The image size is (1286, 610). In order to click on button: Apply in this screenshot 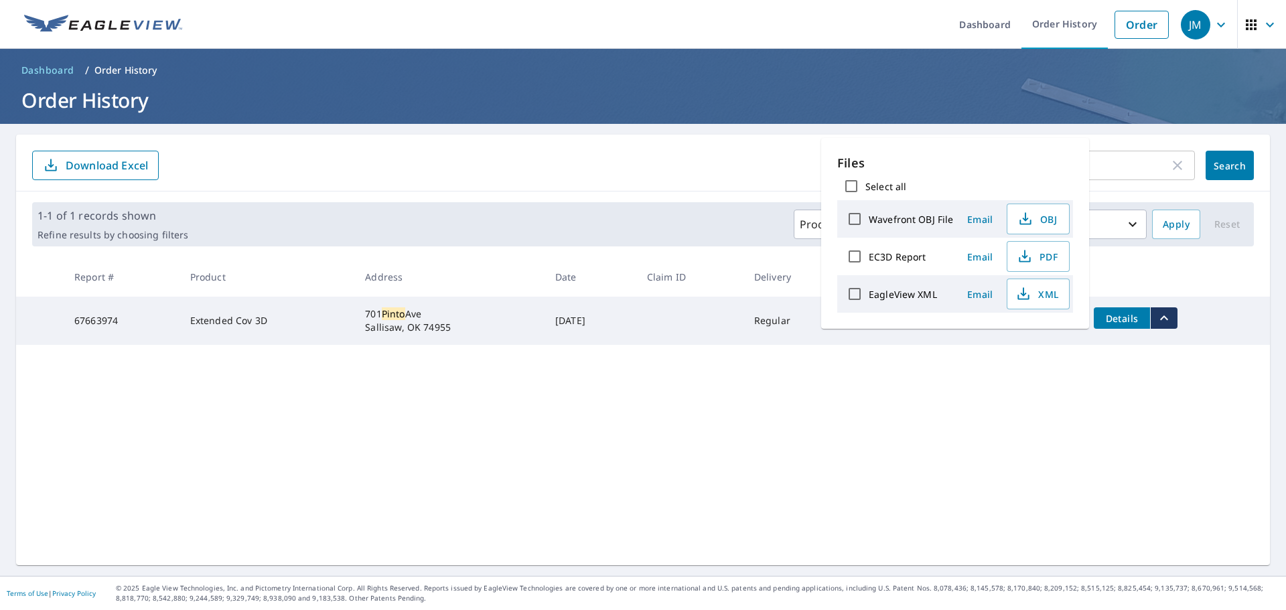, I will do `click(1176, 224)`.